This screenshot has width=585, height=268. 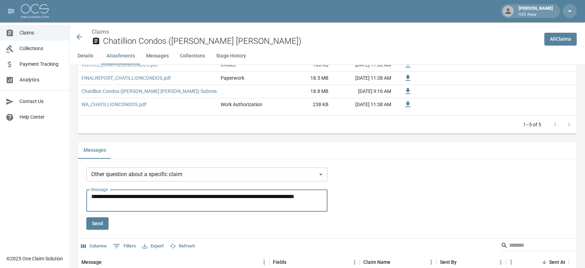 I want to click on span: Contact Us, so click(x=41, y=101).